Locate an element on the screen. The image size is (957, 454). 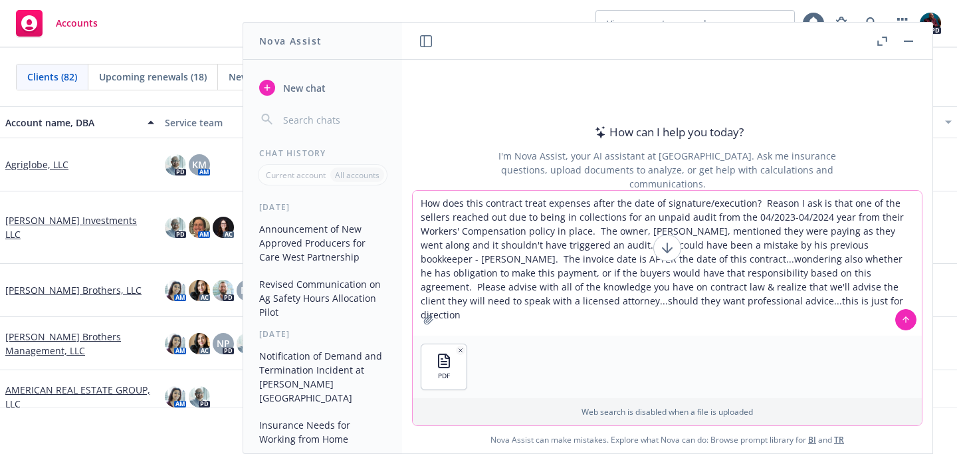
a: Search is located at coordinates (872, 23).